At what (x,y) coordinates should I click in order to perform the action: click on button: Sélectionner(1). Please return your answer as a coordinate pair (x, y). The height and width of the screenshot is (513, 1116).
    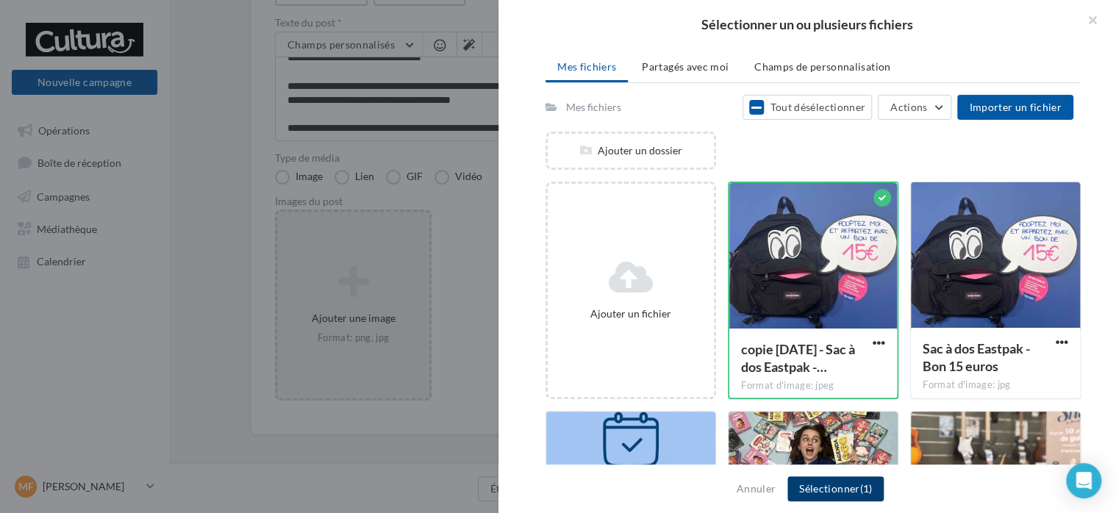
    Looking at the image, I should click on (835, 489).